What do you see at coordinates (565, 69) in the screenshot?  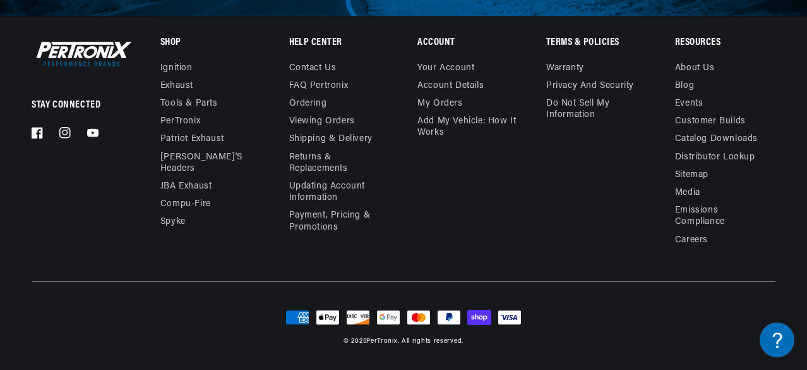 I see `a: Warranty` at bounding box center [565, 69].